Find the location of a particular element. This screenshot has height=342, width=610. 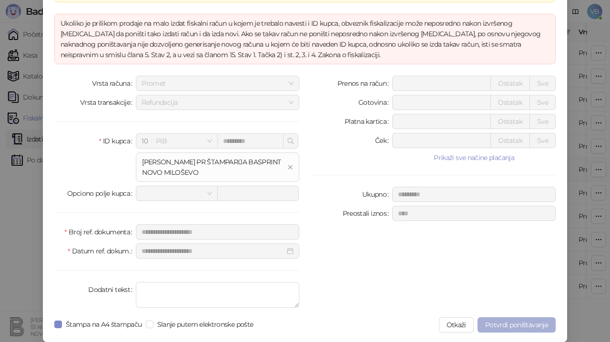

label: Dodatni tekst is located at coordinates (112, 290).